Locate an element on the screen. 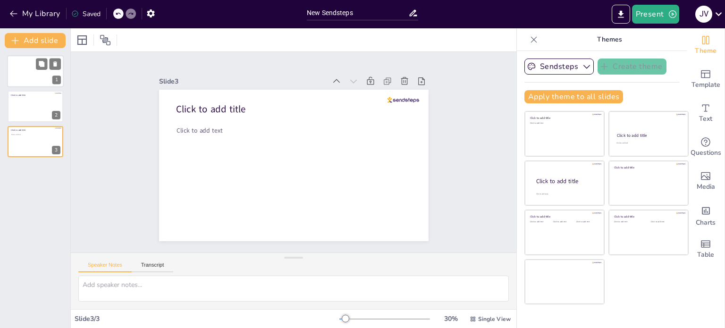 The image size is (725, 328). button: Add slide is located at coordinates (35, 41).